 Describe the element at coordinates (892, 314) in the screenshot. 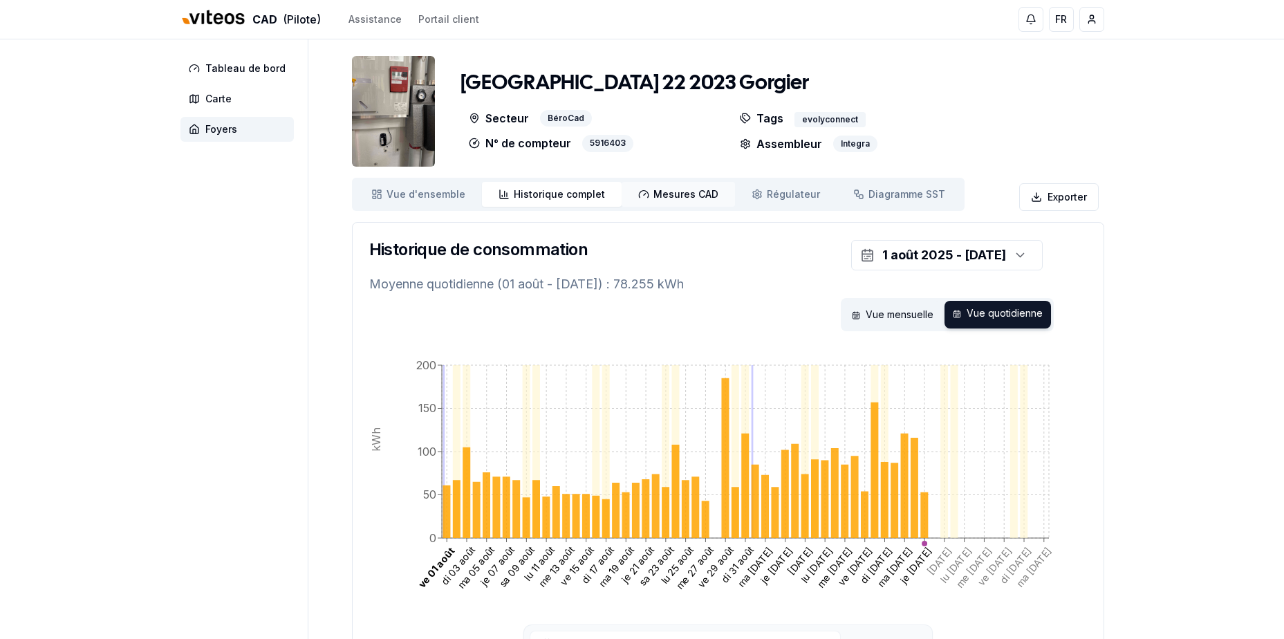

I see `div: Vue mensuelle` at that location.